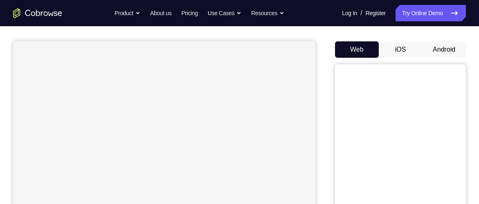 The height and width of the screenshot is (204, 479). What do you see at coordinates (444, 50) in the screenshot?
I see `button: Android` at bounding box center [444, 50].